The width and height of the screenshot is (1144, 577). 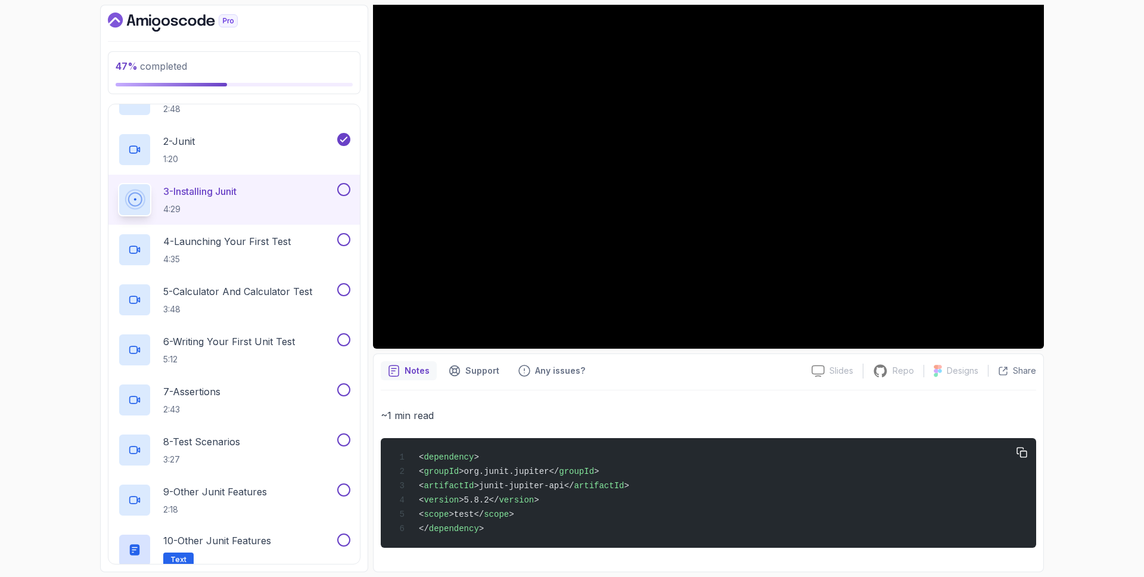 What do you see at coordinates (234, 200) in the screenshot?
I see `button: 3-Installing Junit4:29` at bounding box center [234, 200].